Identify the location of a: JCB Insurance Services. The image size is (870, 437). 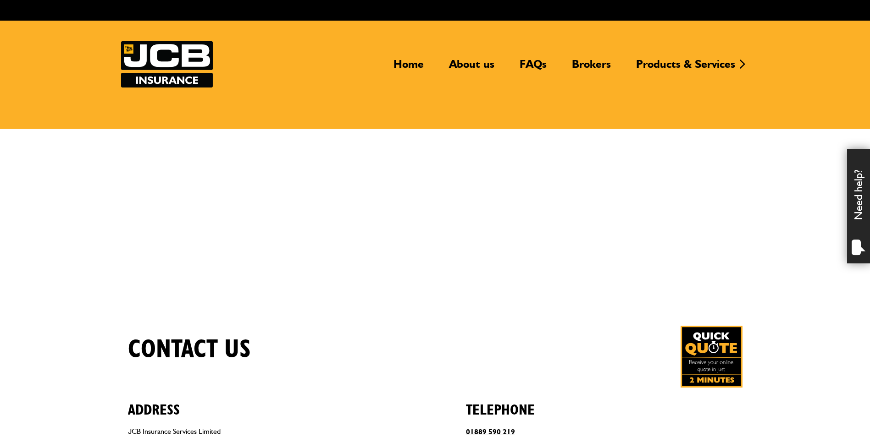
(167, 64).